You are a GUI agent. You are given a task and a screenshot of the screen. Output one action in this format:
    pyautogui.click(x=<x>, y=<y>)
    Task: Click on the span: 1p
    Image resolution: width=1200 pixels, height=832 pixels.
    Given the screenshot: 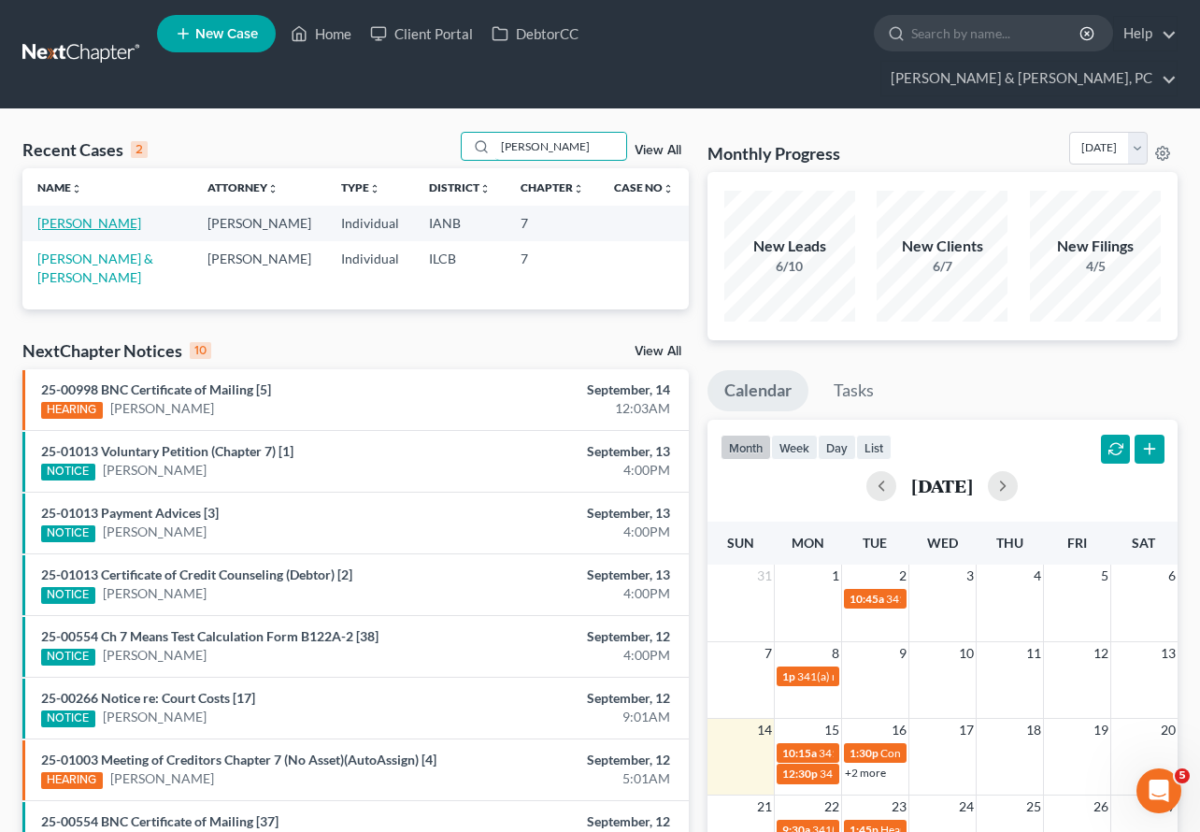 What is the action you would take?
    pyautogui.click(x=789, y=676)
    